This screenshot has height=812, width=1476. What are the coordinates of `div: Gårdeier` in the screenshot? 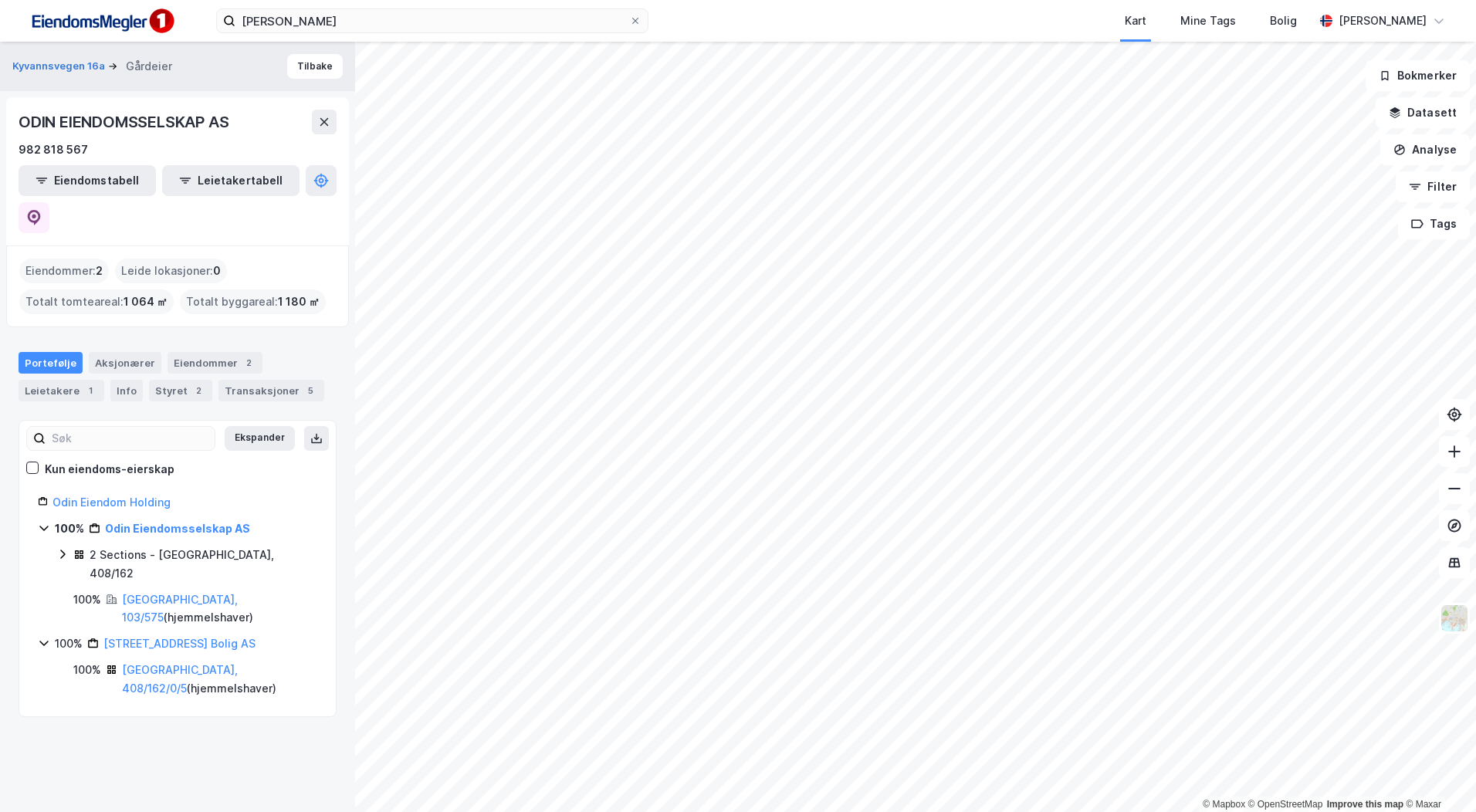 It's located at (149, 66).